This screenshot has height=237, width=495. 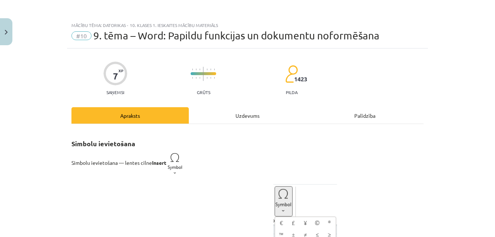 What do you see at coordinates (121, 70) in the screenshot?
I see `span: XP` at bounding box center [121, 70].